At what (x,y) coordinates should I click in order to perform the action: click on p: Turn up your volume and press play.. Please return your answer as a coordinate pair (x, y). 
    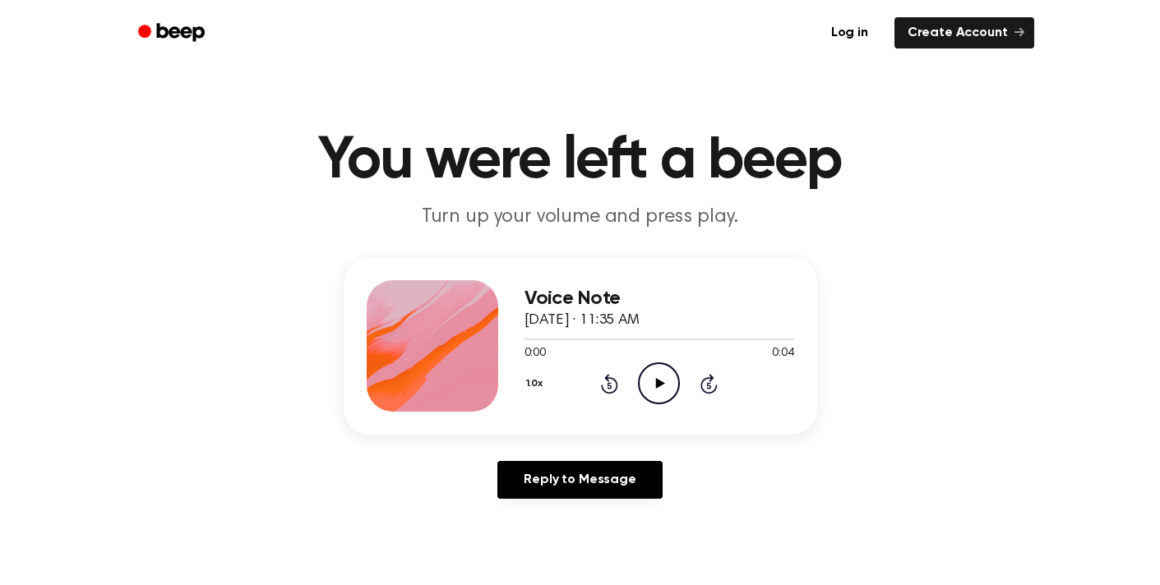
    Looking at the image, I should click on (580, 217).